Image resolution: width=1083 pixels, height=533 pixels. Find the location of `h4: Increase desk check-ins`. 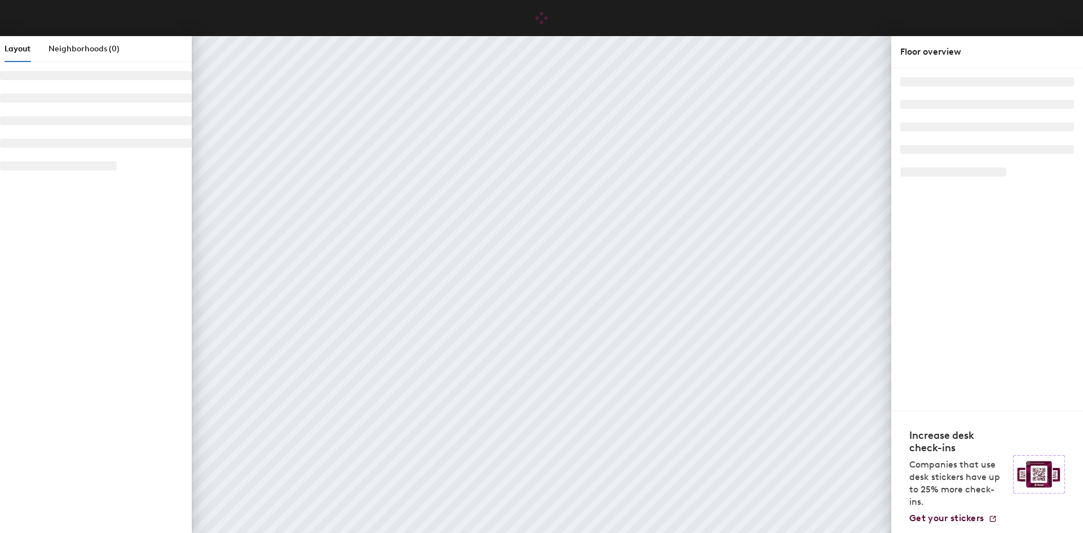

h4: Increase desk check-ins is located at coordinates (957, 441).